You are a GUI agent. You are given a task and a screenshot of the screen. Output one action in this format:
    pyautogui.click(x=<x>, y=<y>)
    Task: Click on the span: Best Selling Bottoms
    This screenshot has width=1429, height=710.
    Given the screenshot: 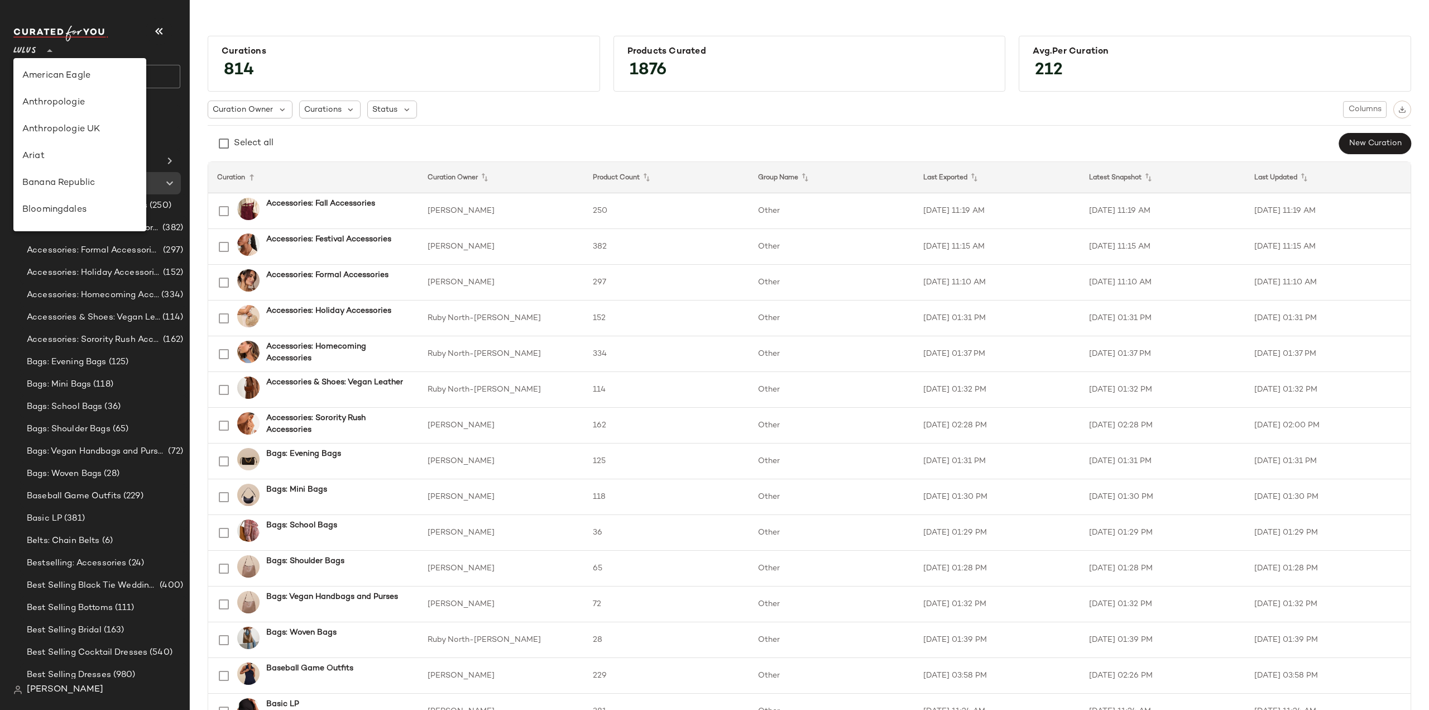 What is the action you would take?
    pyautogui.click(x=70, y=607)
    